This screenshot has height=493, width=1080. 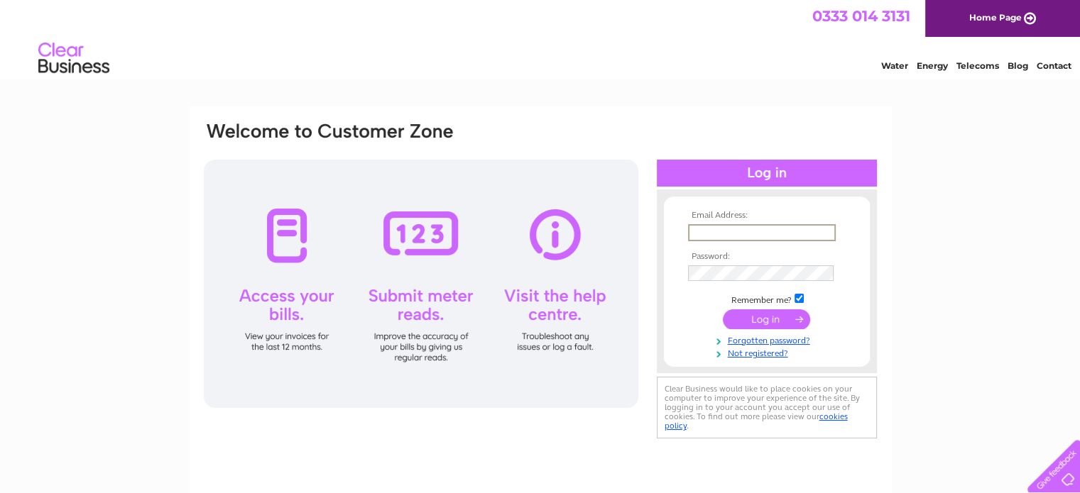 What do you see at coordinates (74, 58) in the screenshot?
I see `img: logo.png` at bounding box center [74, 58].